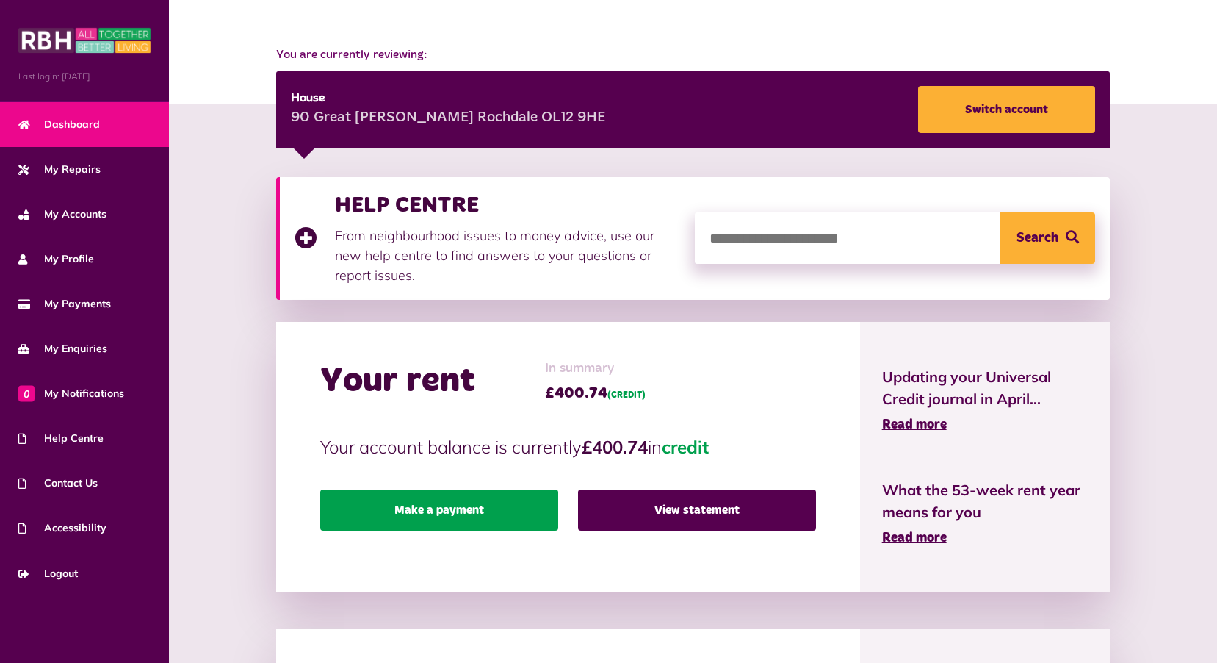 This screenshot has height=663, width=1217. Describe the element at coordinates (62, 527) in the screenshot. I see `span: Accessibility` at that location.